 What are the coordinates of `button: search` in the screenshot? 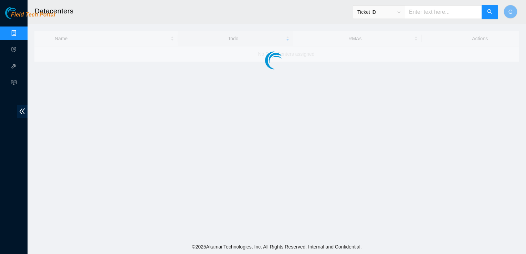 It's located at (490, 12).